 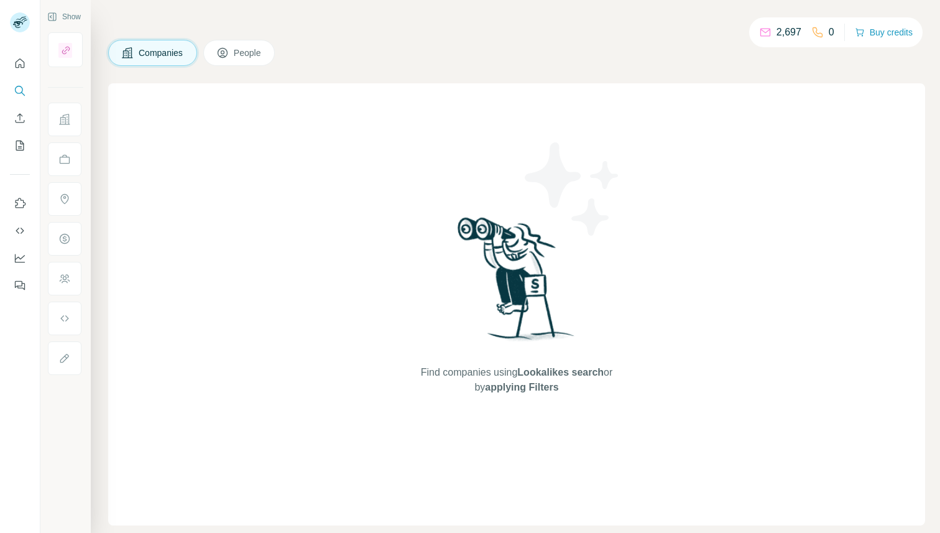 I want to click on button: Enrich CSV, so click(x=20, y=118).